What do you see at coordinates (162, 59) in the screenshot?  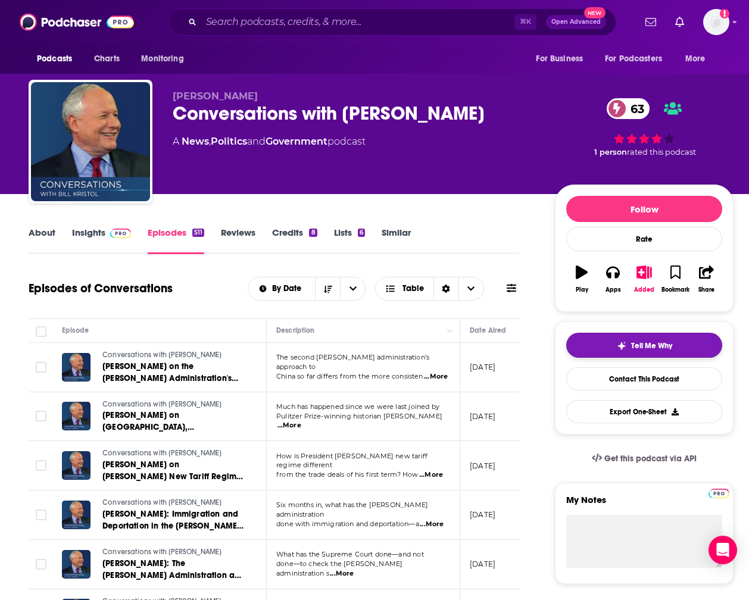 I see `span: Monitoring` at bounding box center [162, 59].